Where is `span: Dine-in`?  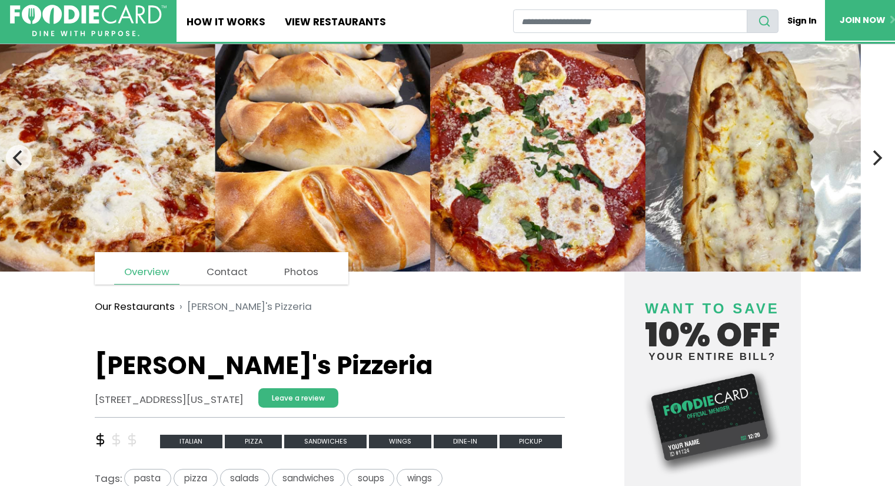
span: Dine-in is located at coordinates (466, 441).